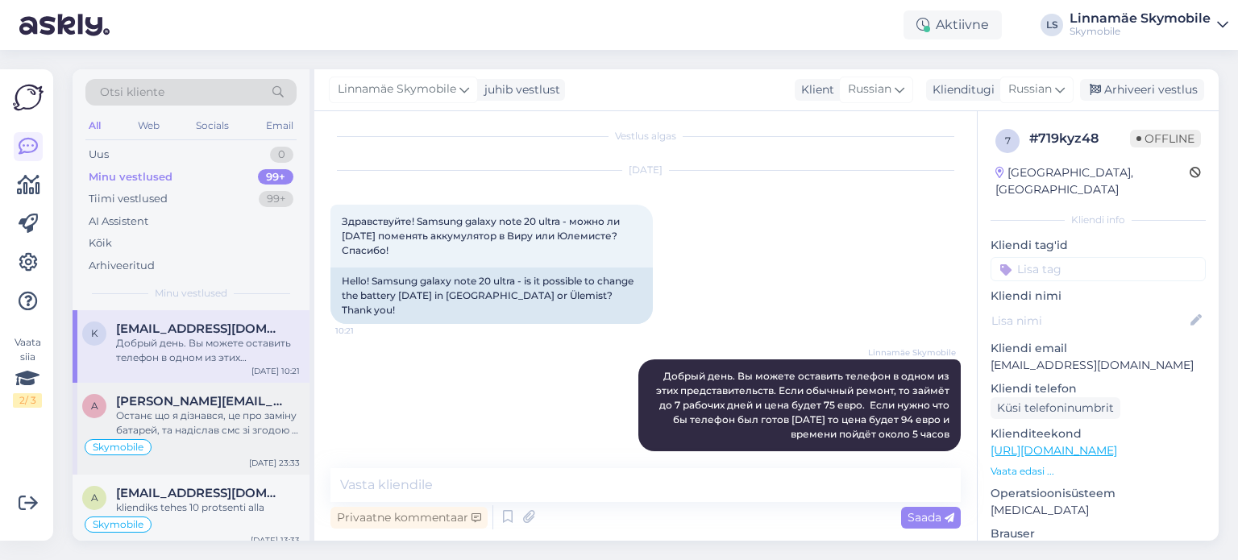  What do you see at coordinates (925, 458) in the screenshot?
I see `span: 14:03` at bounding box center [925, 458].